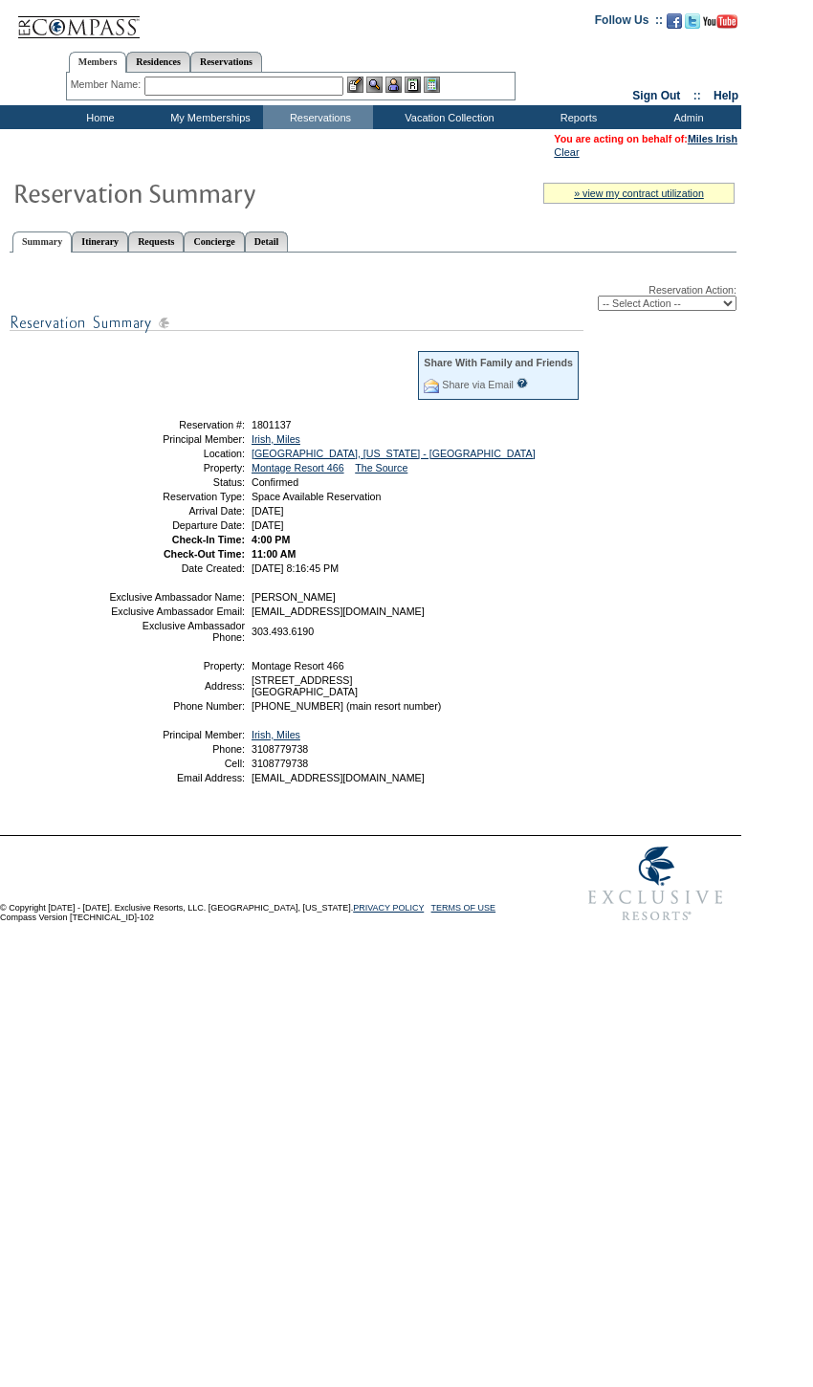 This screenshot has width=813, height=1387. Describe the element at coordinates (176, 496) in the screenshot. I see `td: Reservation Type:` at that location.